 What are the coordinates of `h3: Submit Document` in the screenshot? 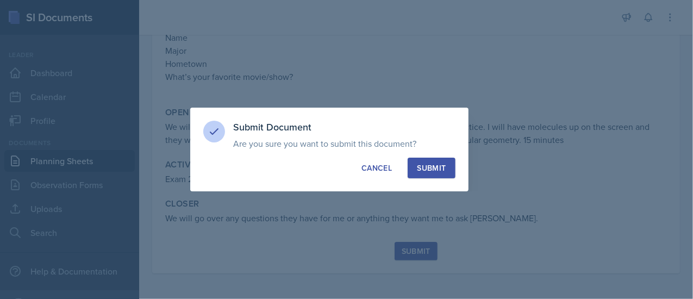 It's located at (345, 127).